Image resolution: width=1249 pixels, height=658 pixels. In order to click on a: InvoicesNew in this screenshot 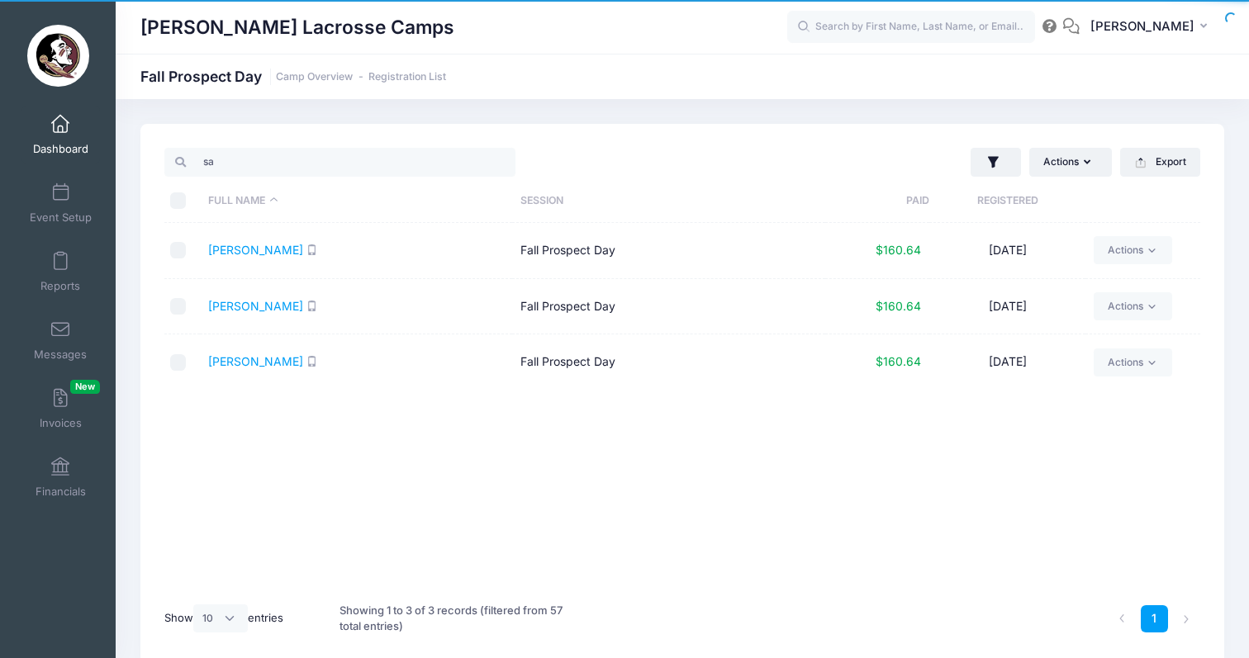, I will do `click(60, 409)`.